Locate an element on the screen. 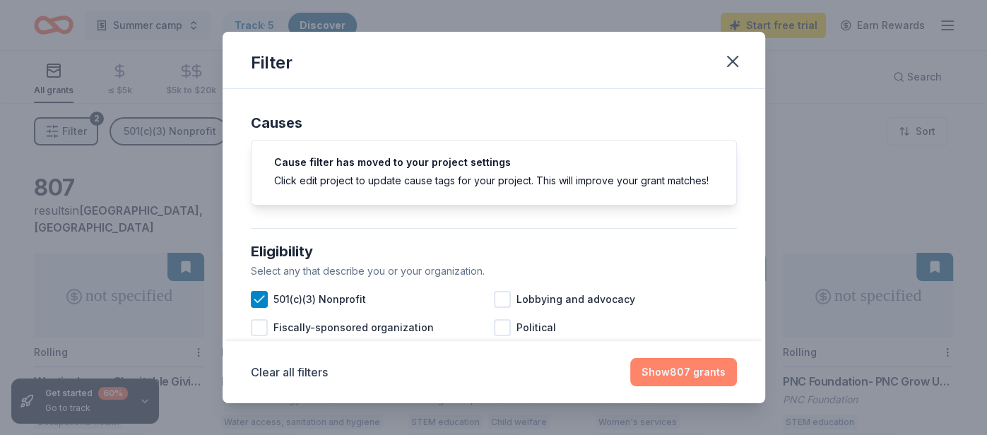 This screenshot has width=987, height=435. span: 501(c)(3) Nonprofit is located at coordinates (319, 300).